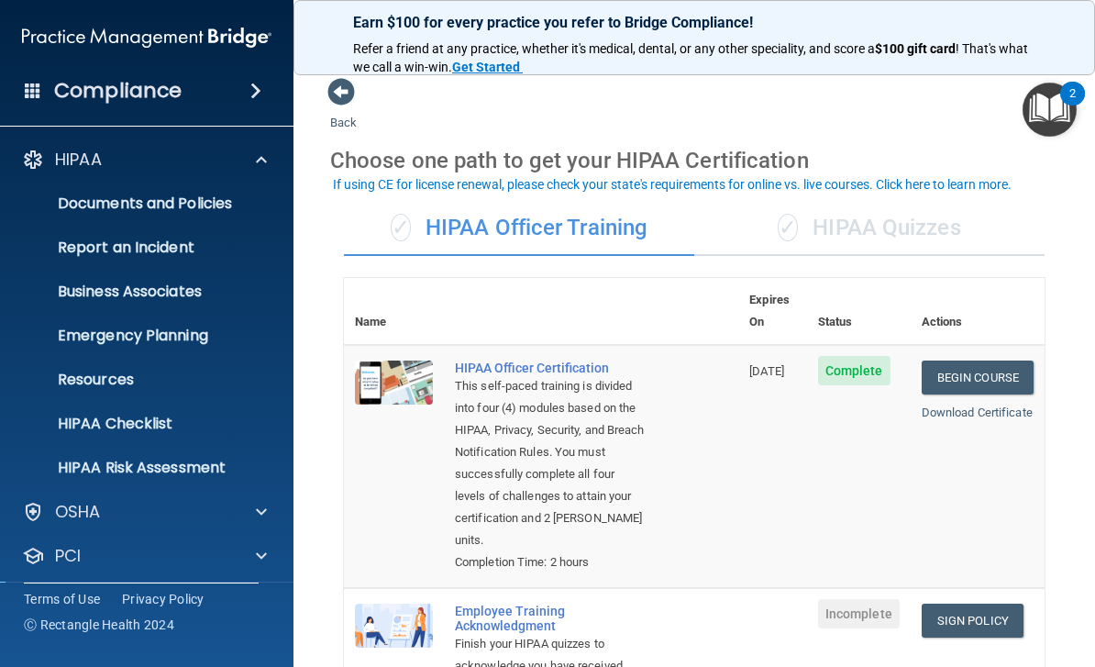 The height and width of the screenshot is (667, 1095). Describe the element at coordinates (692, 58) in the screenshot. I see `span: ! That's what we call a win-win.` at that location.